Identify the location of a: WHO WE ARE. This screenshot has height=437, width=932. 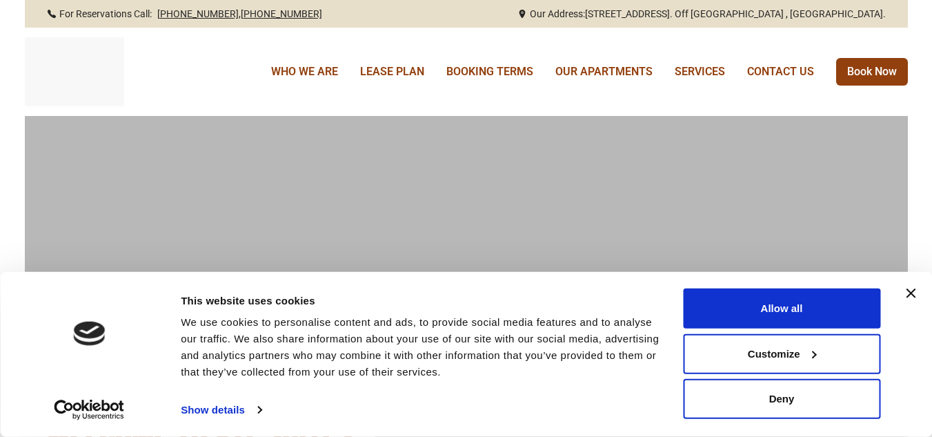
(304, 72).